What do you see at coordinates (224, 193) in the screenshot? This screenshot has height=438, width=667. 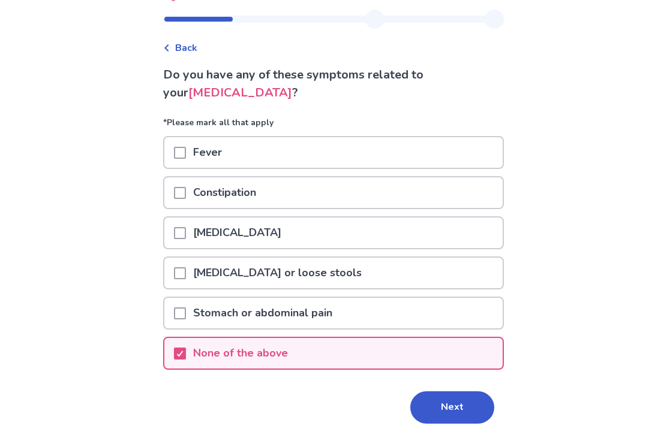 I see `p: Constipation` at bounding box center [224, 193].